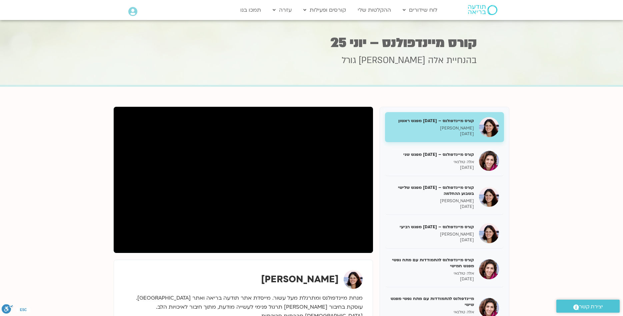  I want to click on h1: קורס מיינדפולנס – יוני 25, so click(312, 43).